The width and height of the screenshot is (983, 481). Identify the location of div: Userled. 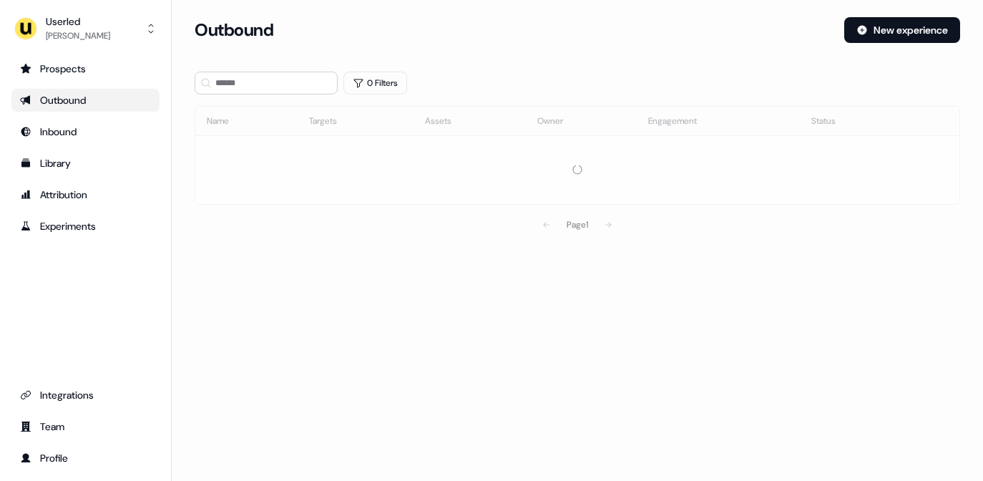
(78, 21).